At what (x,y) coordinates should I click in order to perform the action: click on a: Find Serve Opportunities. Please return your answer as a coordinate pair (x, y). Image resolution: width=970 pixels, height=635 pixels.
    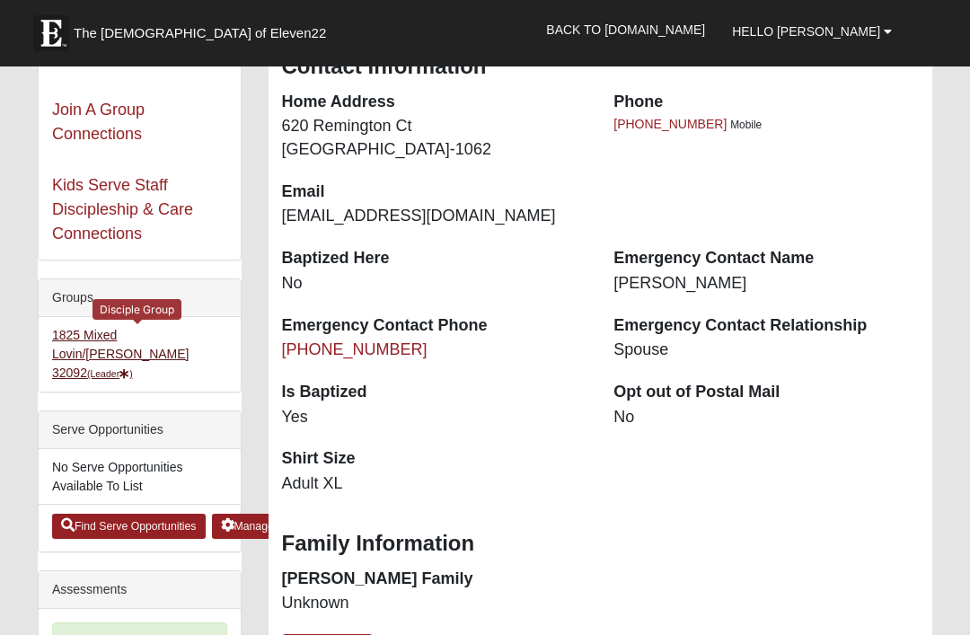
    Looking at the image, I should click on (128, 526).